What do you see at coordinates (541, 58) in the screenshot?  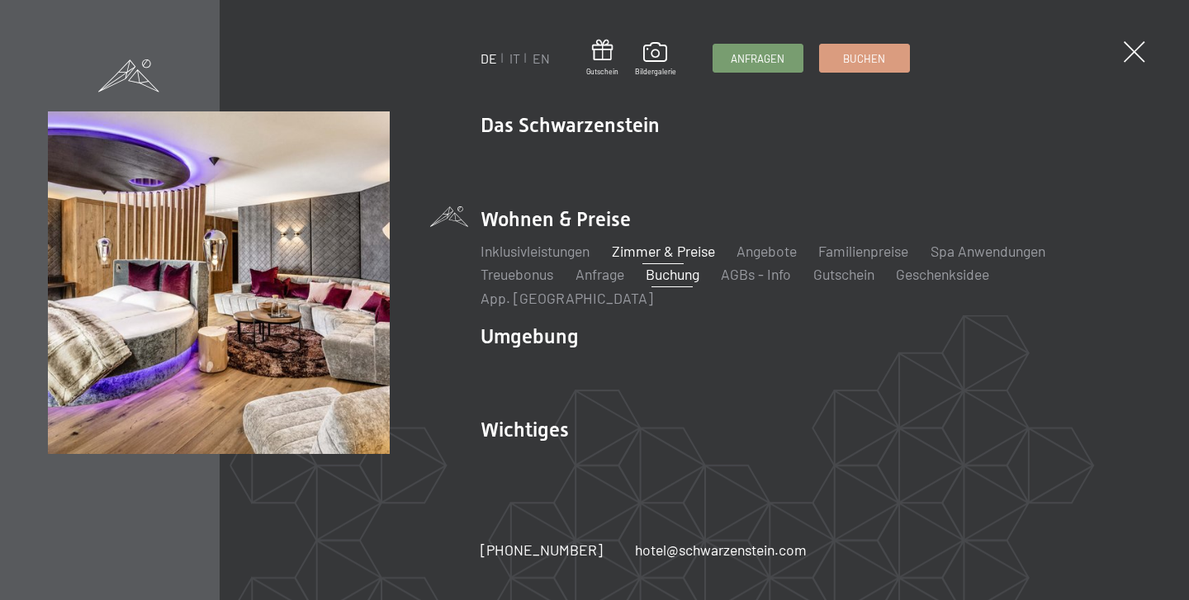 I see `a: EN` at bounding box center [541, 58].